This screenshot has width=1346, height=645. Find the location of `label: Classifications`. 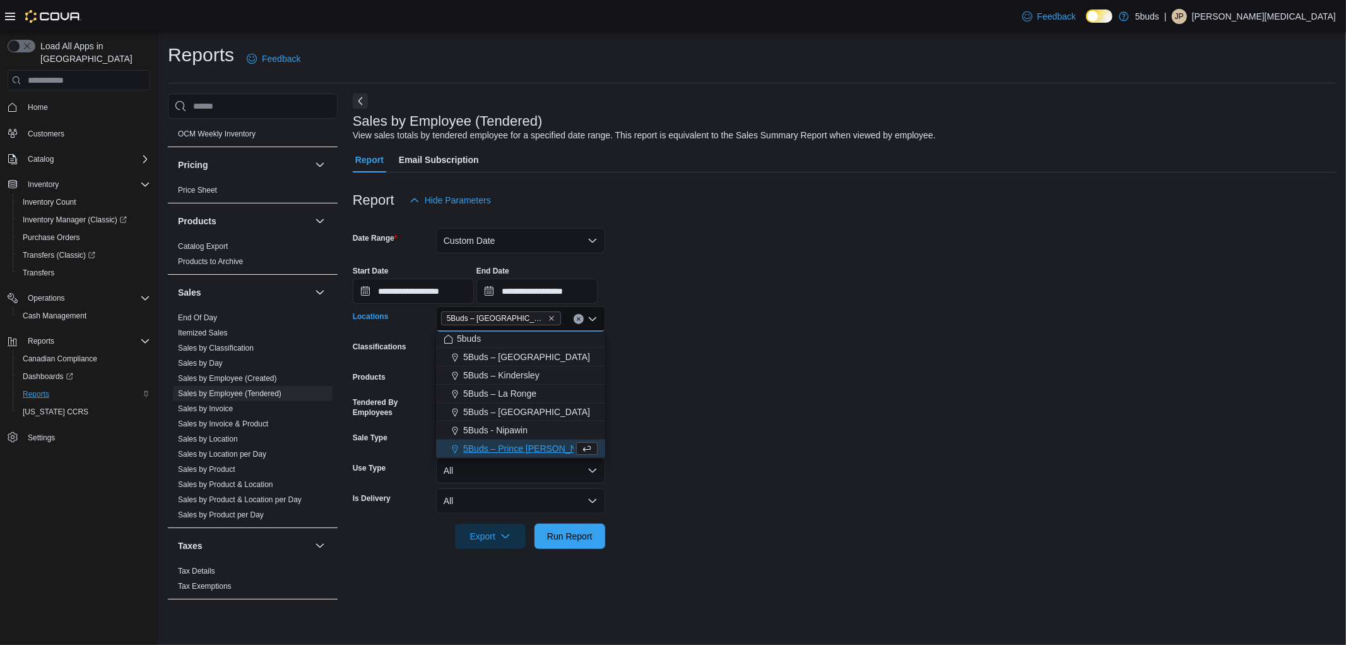

label: Classifications is located at coordinates (379, 347).